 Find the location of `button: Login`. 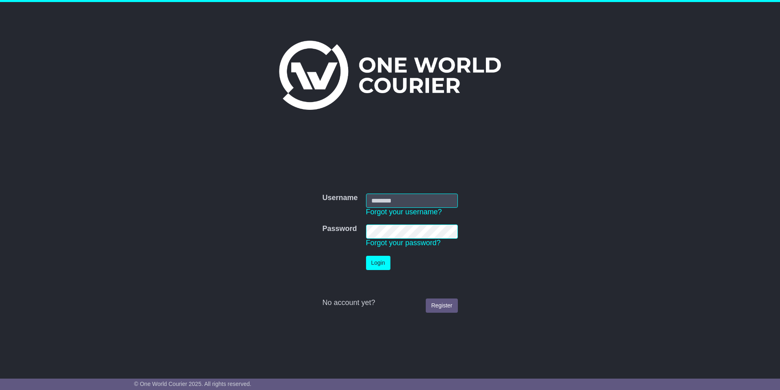

button: Login is located at coordinates (378, 262).